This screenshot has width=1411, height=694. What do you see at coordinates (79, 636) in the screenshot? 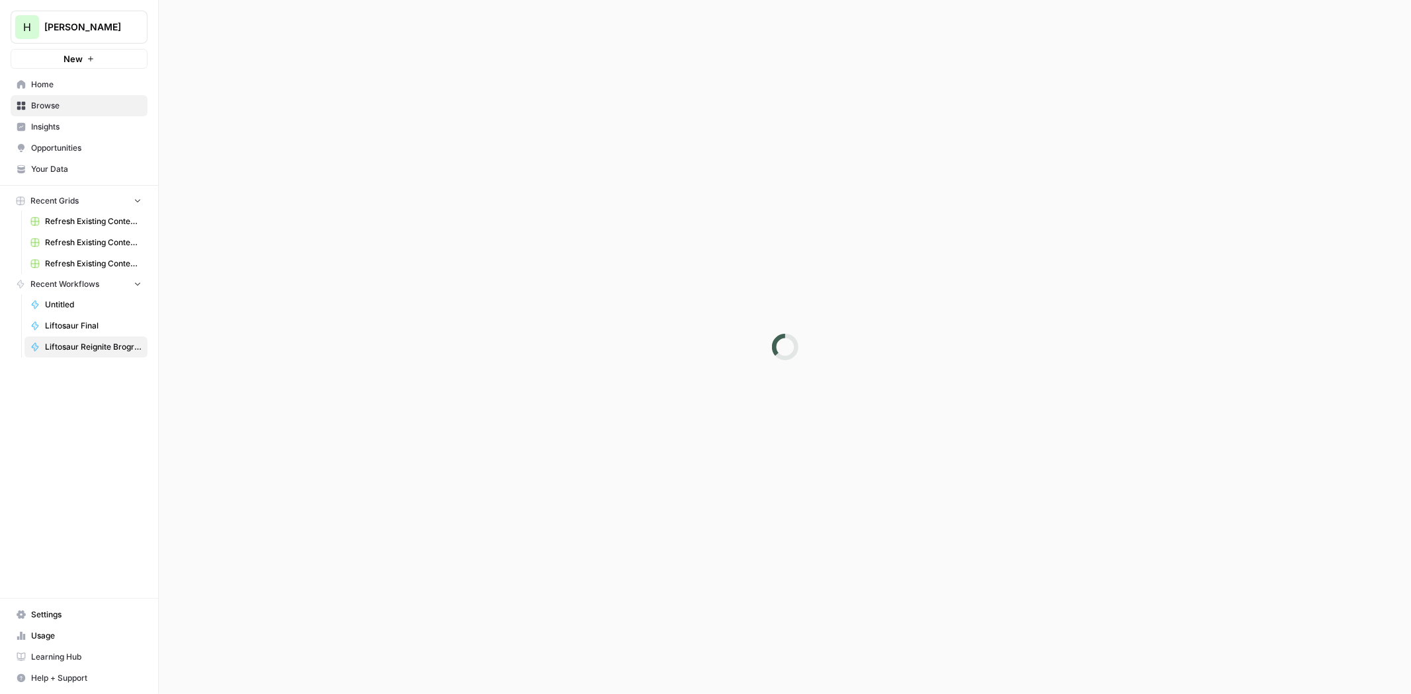
I see `a: Usage` at bounding box center [79, 636].